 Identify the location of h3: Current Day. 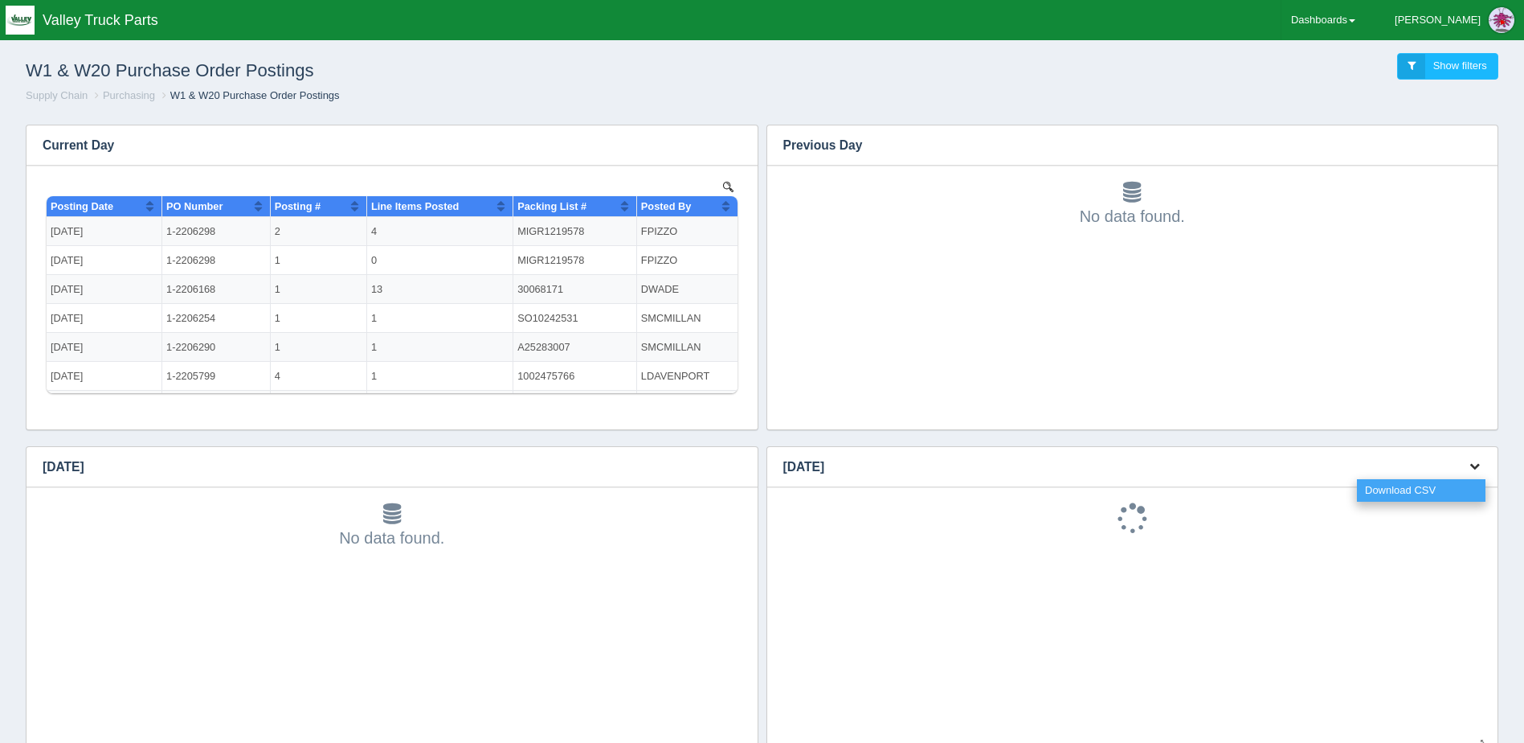
(380, 145).